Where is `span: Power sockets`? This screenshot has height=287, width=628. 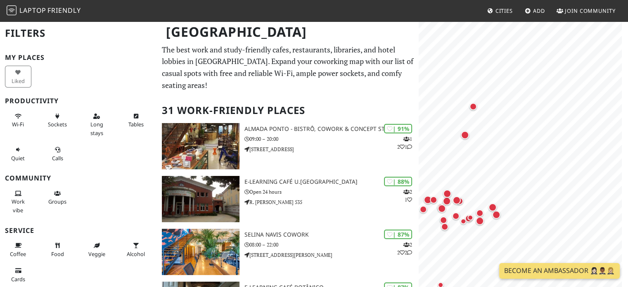 span: Power sockets is located at coordinates (57, 124).